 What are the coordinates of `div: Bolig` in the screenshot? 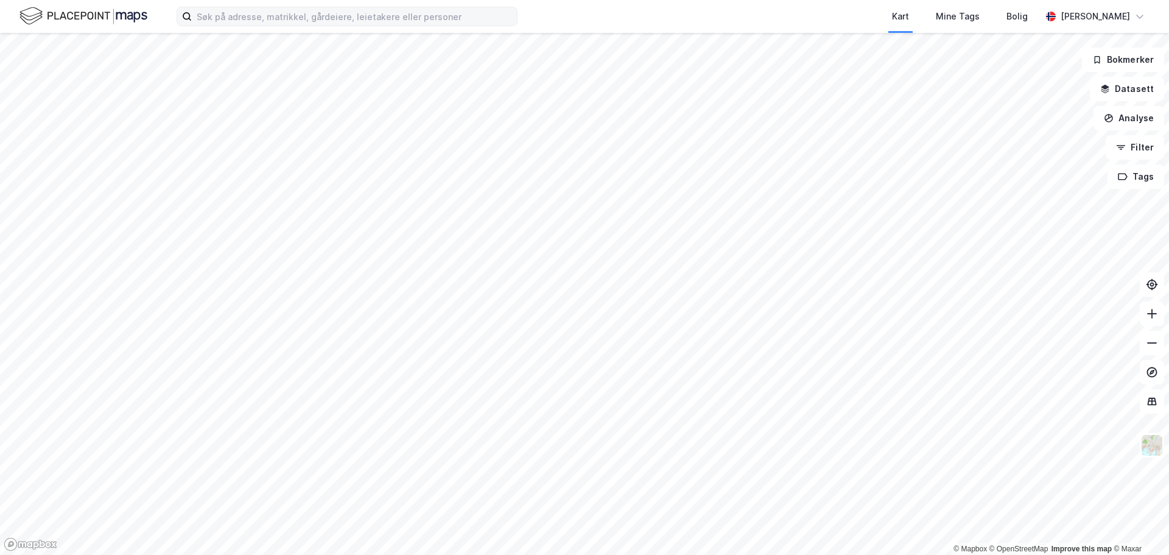 It's located at (1017, 16).